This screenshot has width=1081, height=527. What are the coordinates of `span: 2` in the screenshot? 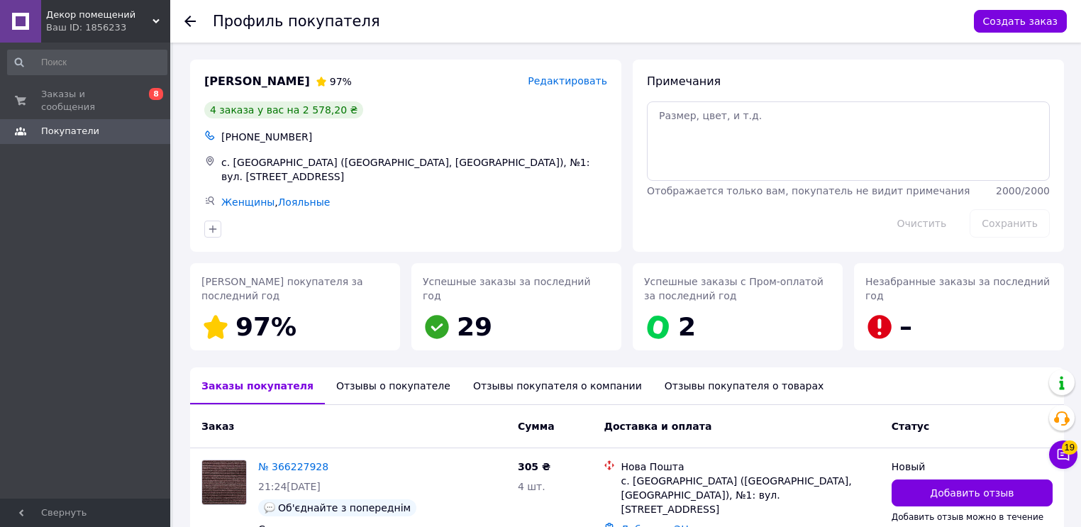 It's located at (687, 326).